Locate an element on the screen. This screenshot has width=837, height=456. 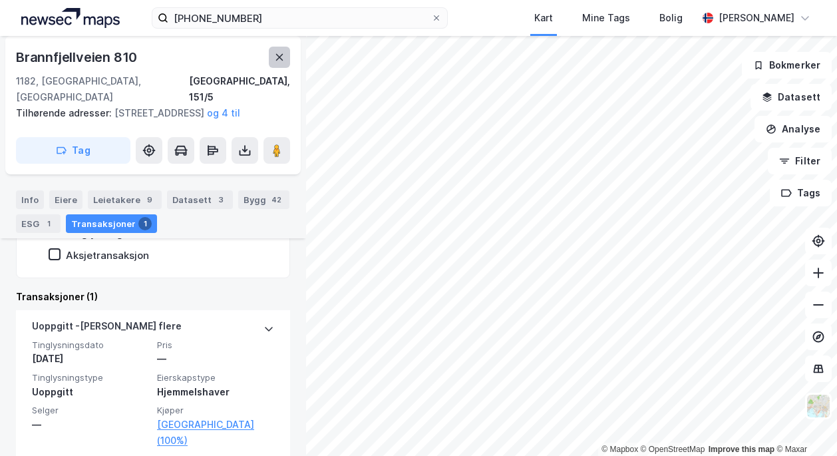
a: OpenStreetMap is located at coordinates (673, 449).